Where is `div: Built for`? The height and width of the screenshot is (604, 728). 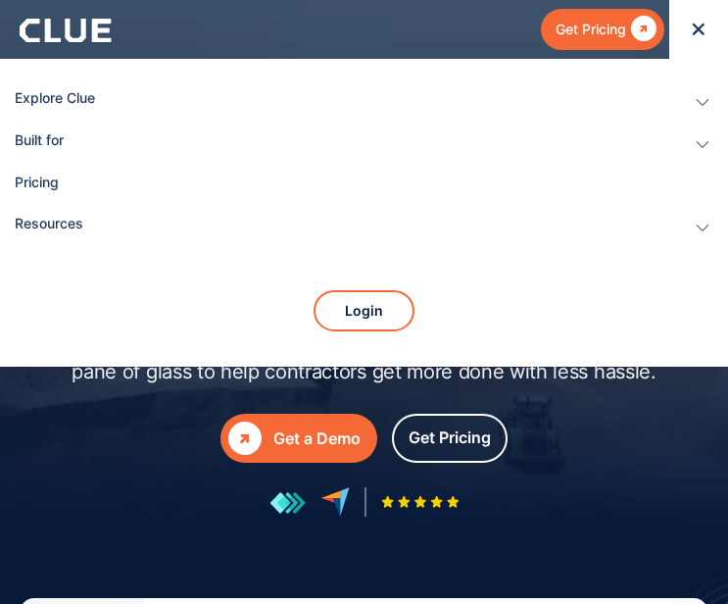 div: Built for is located at coordinates (351, 141).